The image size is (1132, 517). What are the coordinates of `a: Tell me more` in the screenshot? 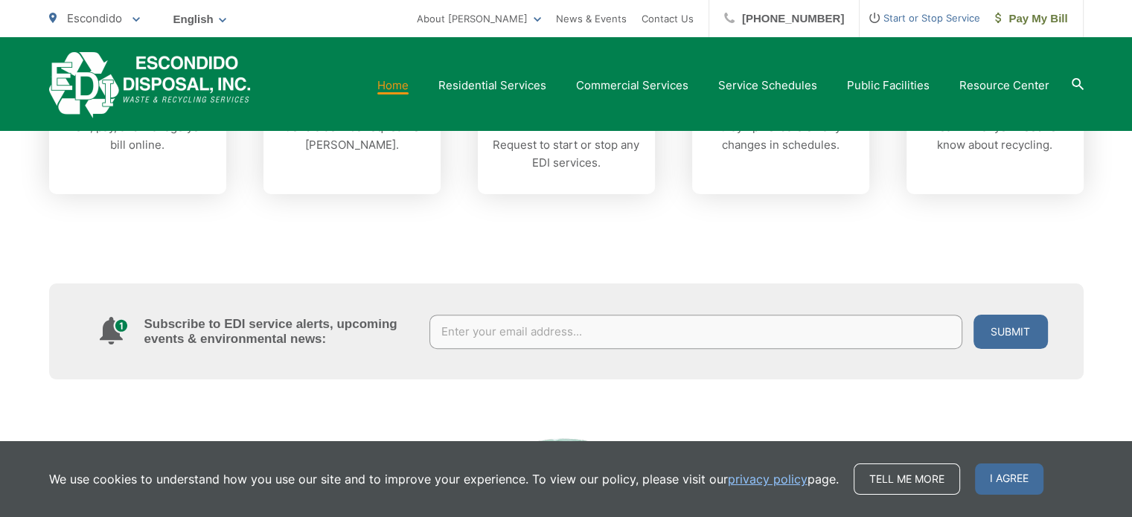 It's located at (907, 479).